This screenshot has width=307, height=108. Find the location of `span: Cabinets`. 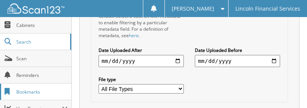

span: Cabinets is located at coordinates (42, 25).